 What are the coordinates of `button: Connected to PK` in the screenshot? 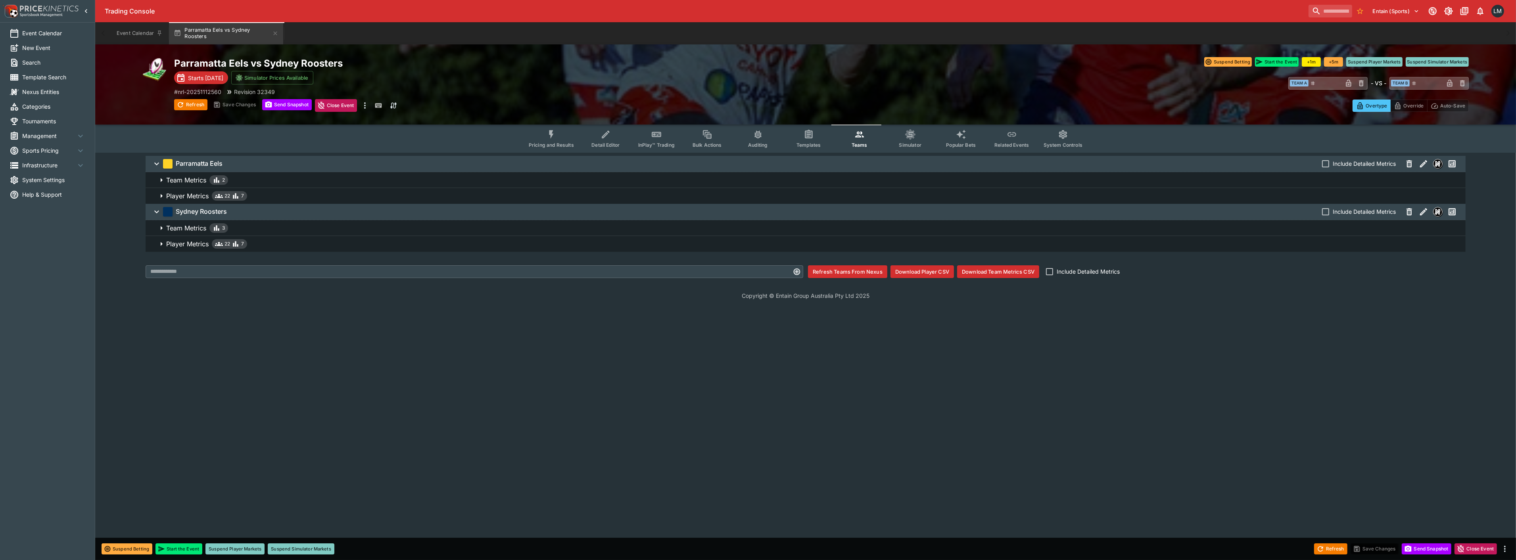 It's located at (1432, 11).